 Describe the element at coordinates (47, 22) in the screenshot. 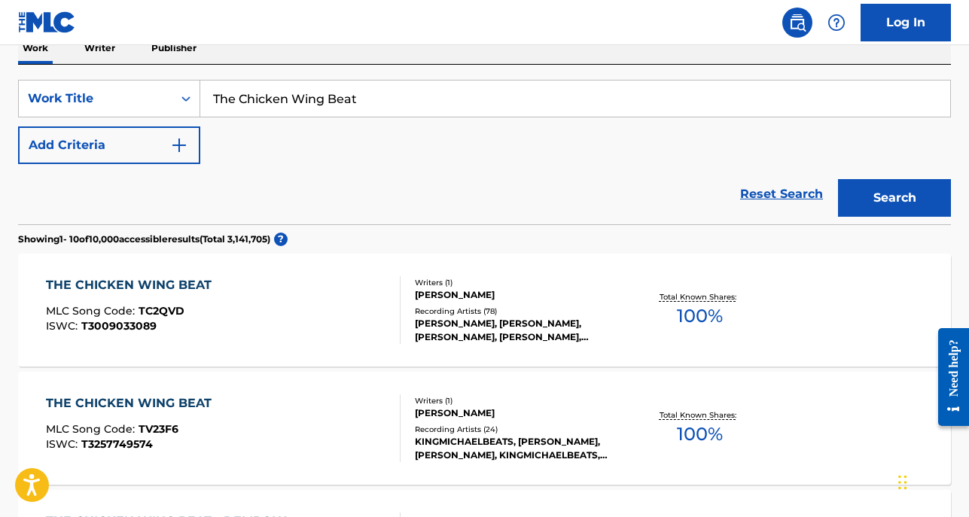

I see `img: MLC Logo` at that location.